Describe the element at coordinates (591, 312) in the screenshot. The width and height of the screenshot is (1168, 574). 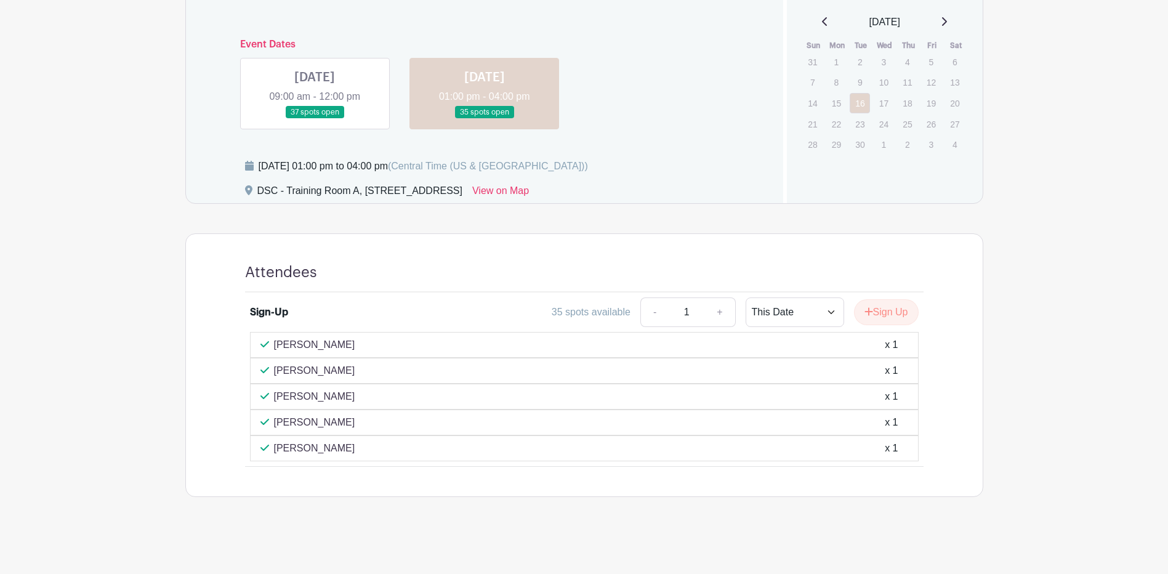
I see `div: 35 spots available` at that location.